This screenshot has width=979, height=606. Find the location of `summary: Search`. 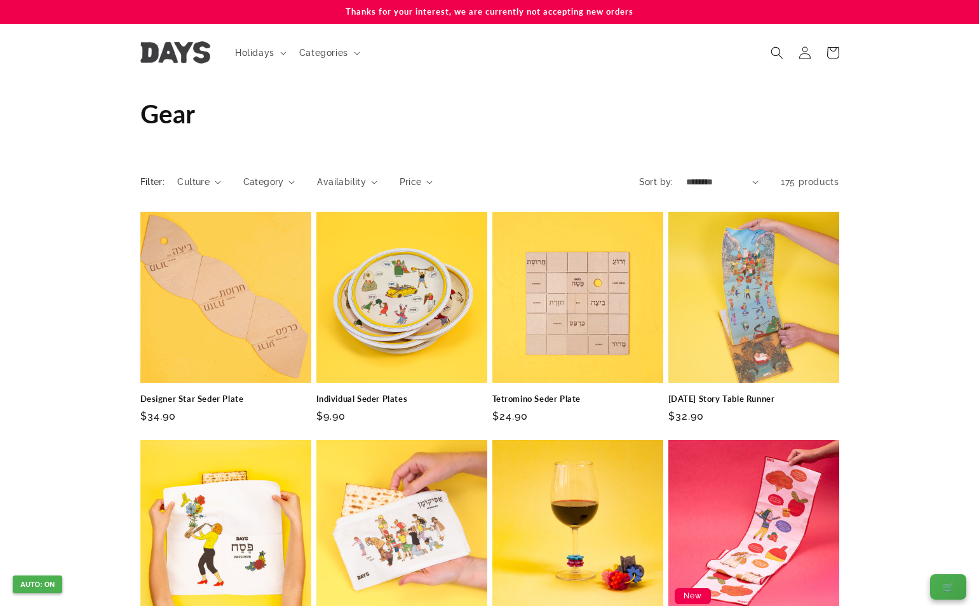

summary: Search is located at coordinates (777, 53).